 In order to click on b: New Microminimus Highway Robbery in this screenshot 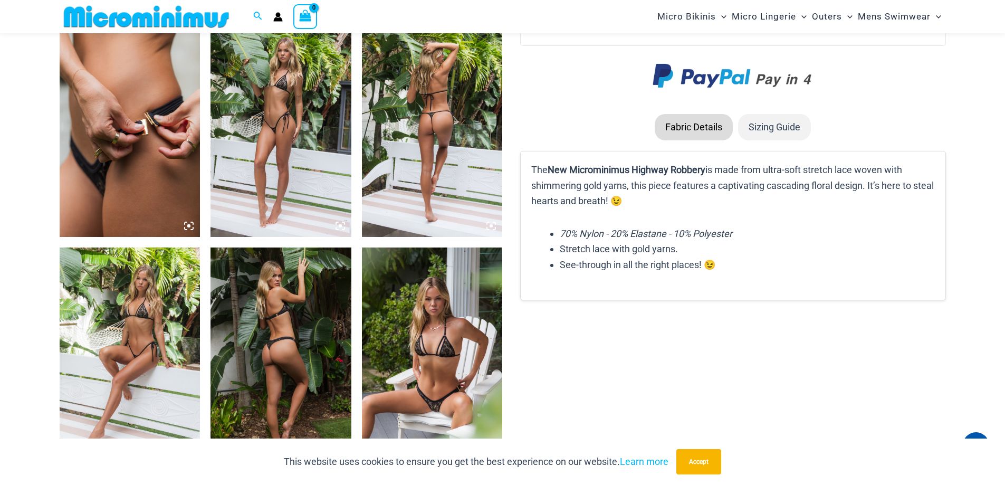, I will do `click(626, 169)`.